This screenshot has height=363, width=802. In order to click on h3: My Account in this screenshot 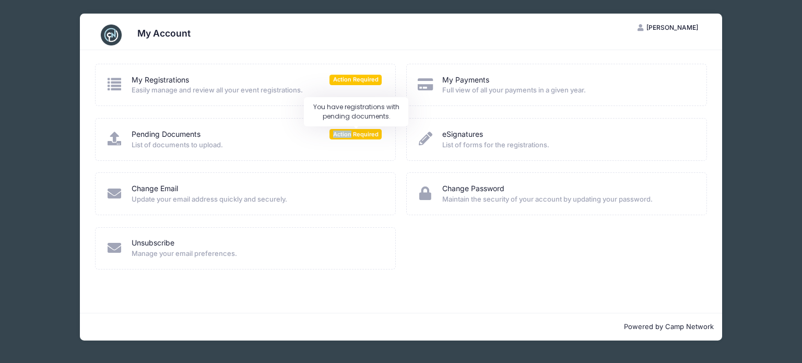, I will do `click(164, 33)`.